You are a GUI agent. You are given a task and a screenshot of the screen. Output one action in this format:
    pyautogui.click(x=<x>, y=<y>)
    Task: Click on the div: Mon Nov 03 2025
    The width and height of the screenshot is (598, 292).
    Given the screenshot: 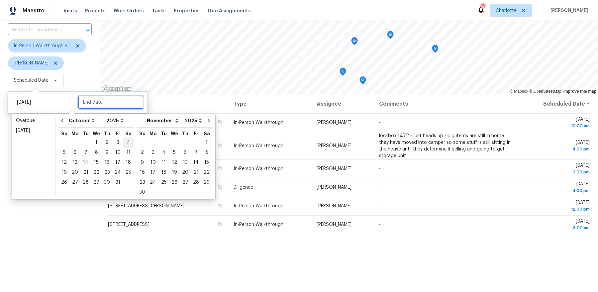 What is the action you would take?
    pyautogui.click(x=153, y=153)
    